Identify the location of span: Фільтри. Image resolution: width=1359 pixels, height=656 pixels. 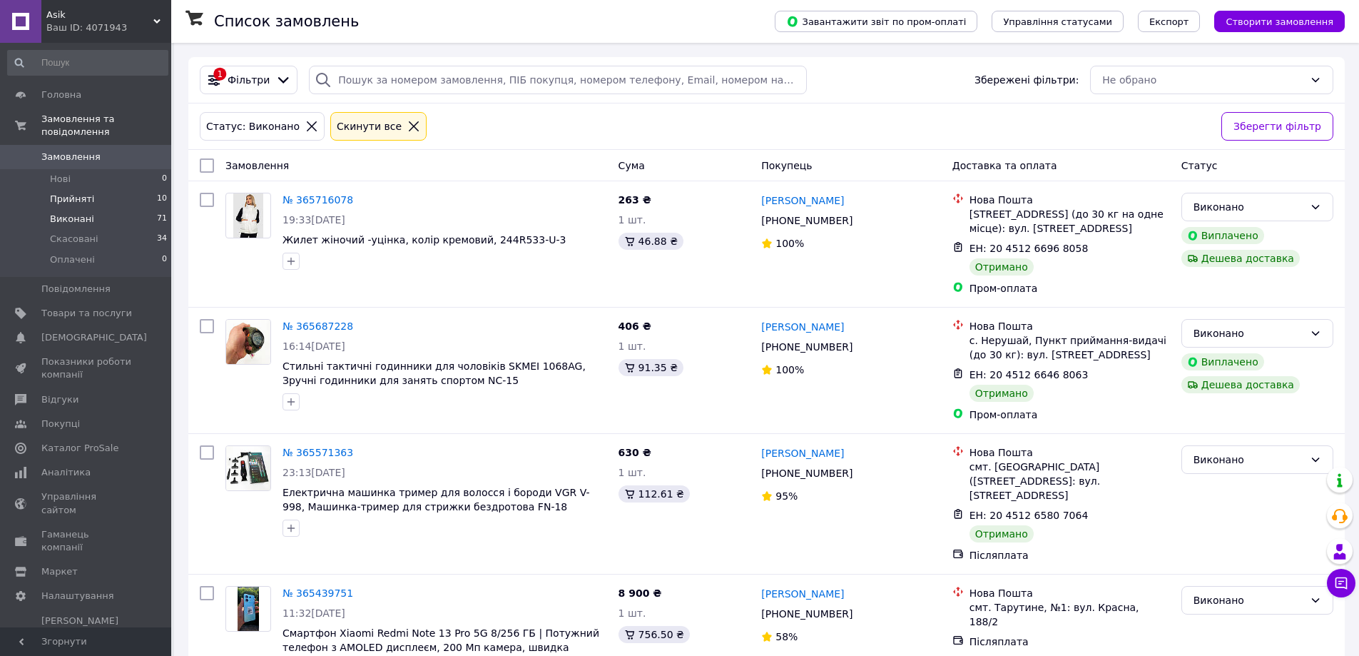
(248, 80).